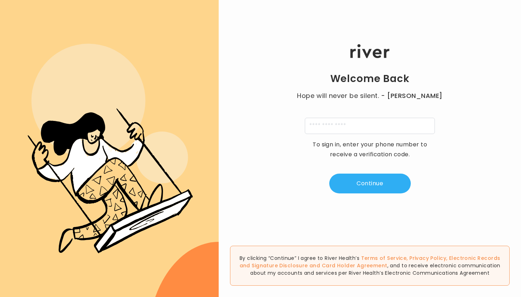 The height and width of the screenshot is (297, 521). I want to click on span: , , and, so click(370, 262).